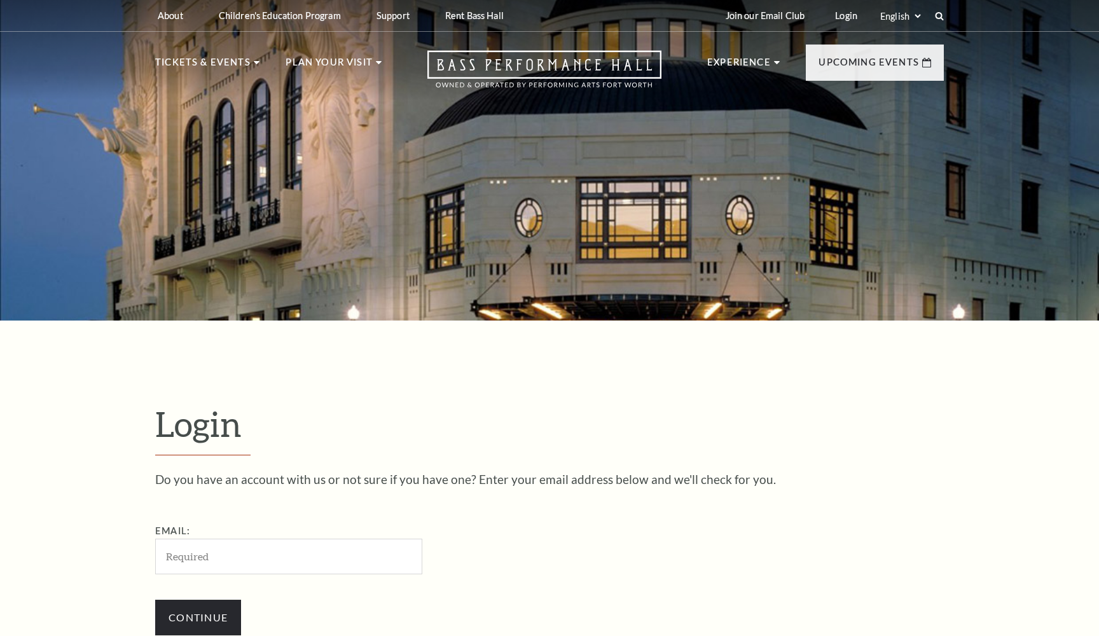  What do you see at coordinates (203, 66) in the screenshot?
I see `p: Tickets & Events` at bounding box center [203, 66].